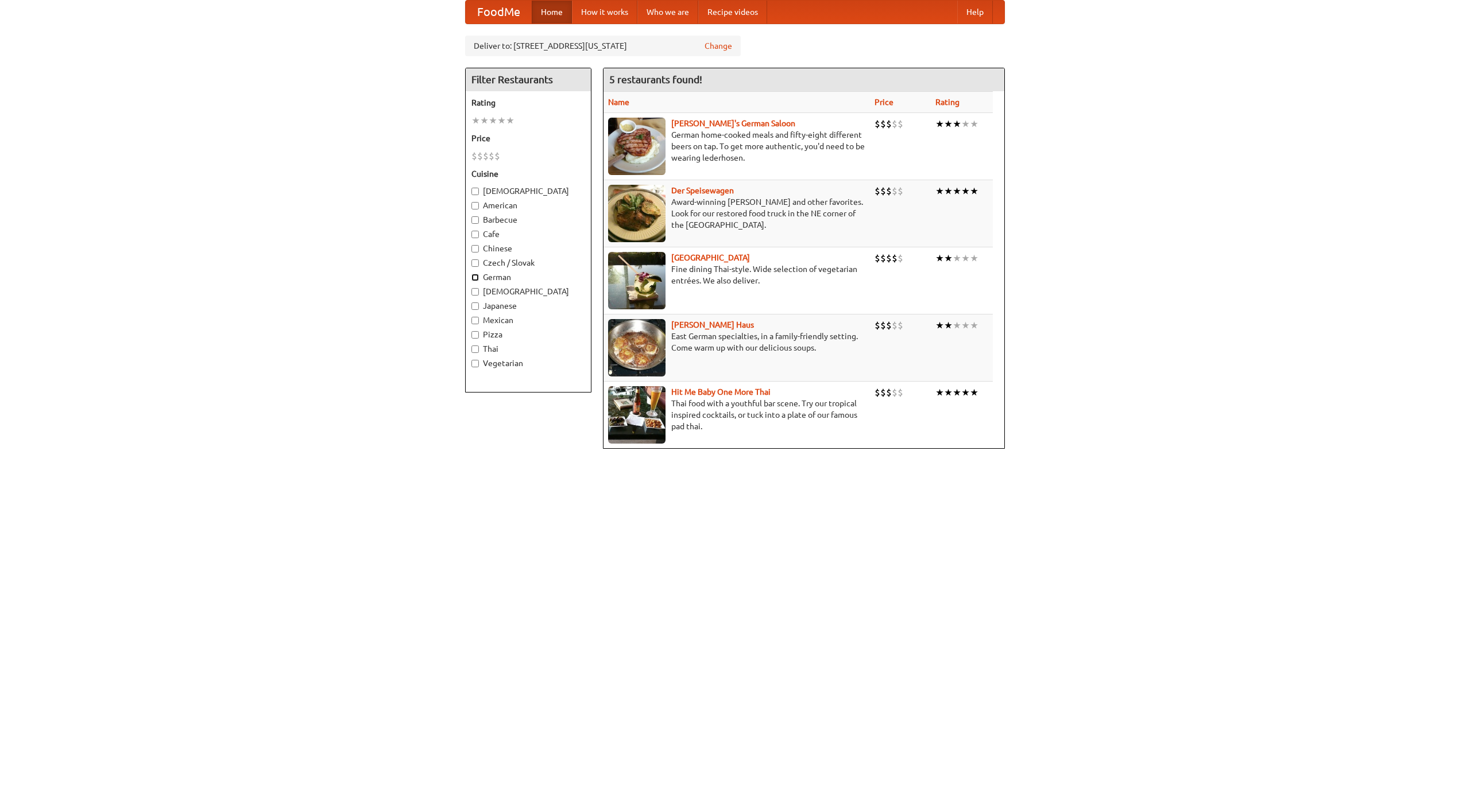 The image size is (1470, 812). What do you see at coordinates (475, 220) in the screenshot?
I see `input: Barbecue` at bounding box center [475, 220].